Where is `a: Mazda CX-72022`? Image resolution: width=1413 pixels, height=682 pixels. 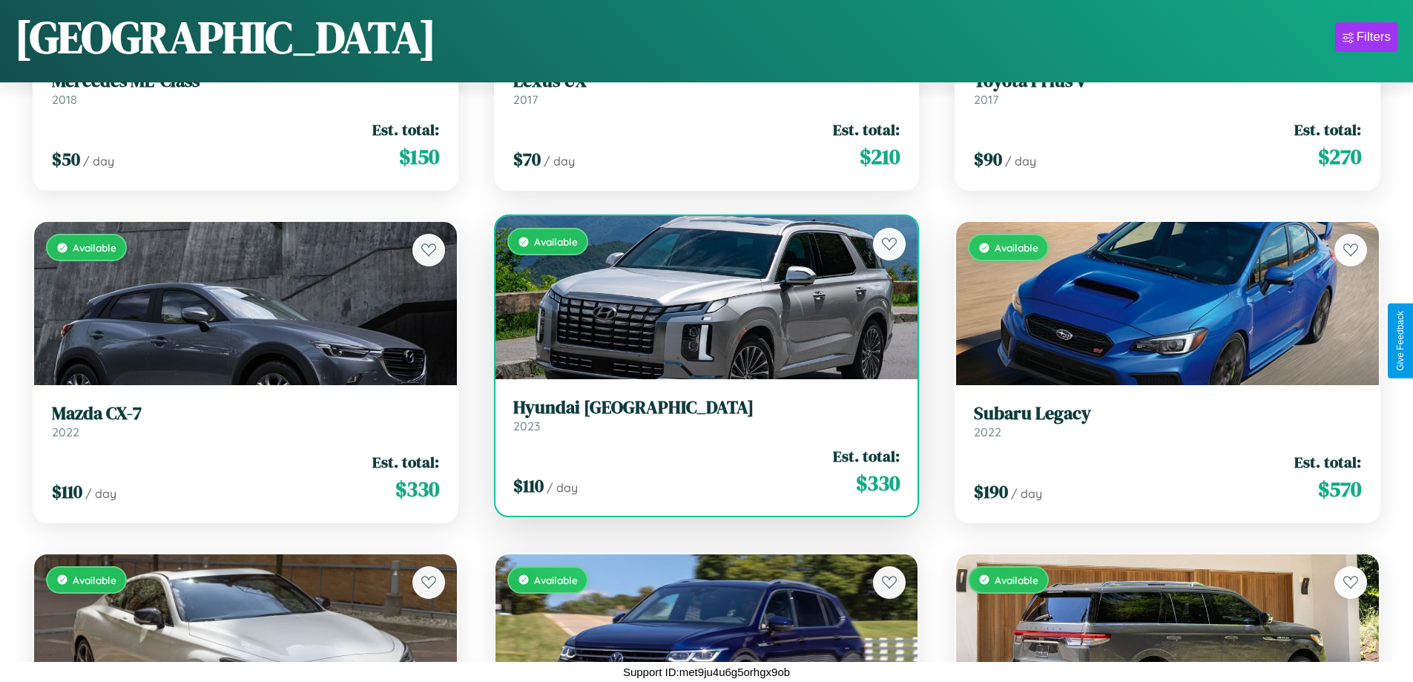 a: Mazda CX-72022 is located at coordinates (245, 420).